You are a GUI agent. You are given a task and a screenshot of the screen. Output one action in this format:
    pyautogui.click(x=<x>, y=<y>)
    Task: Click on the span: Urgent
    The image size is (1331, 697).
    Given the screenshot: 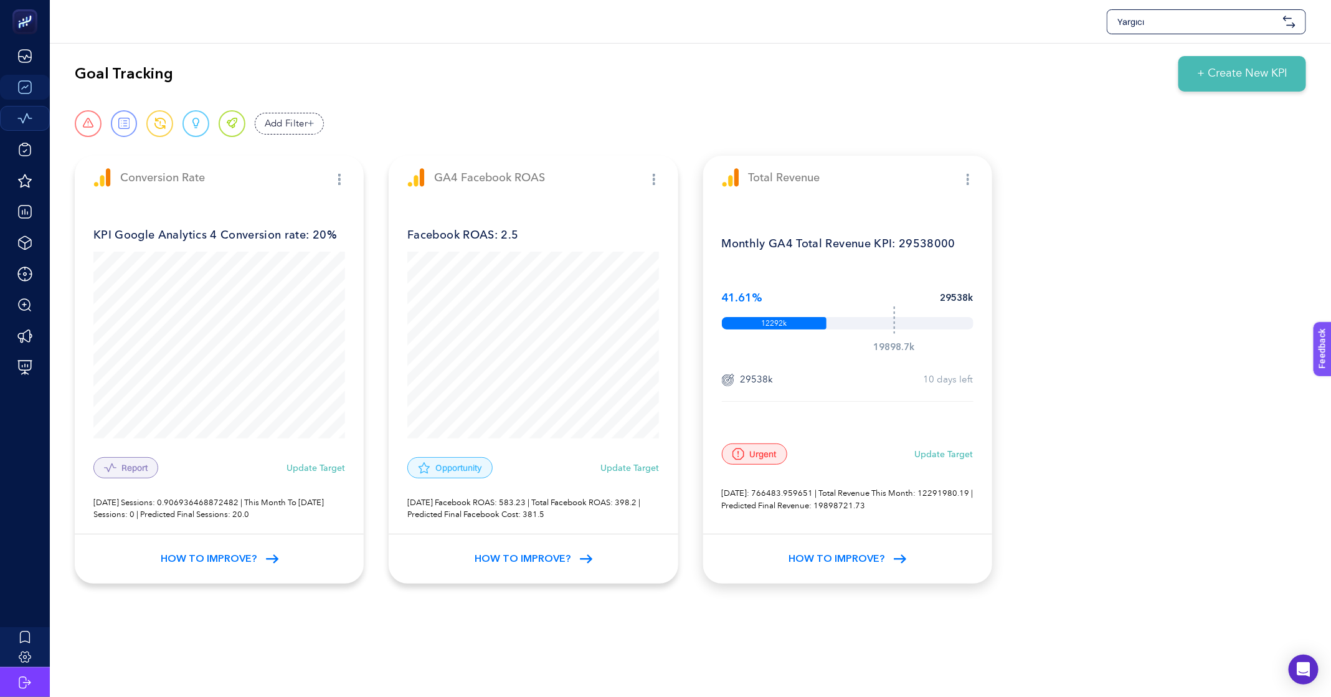 What is the action you would take?
    pyautogui.click(x=763, y=454)
    